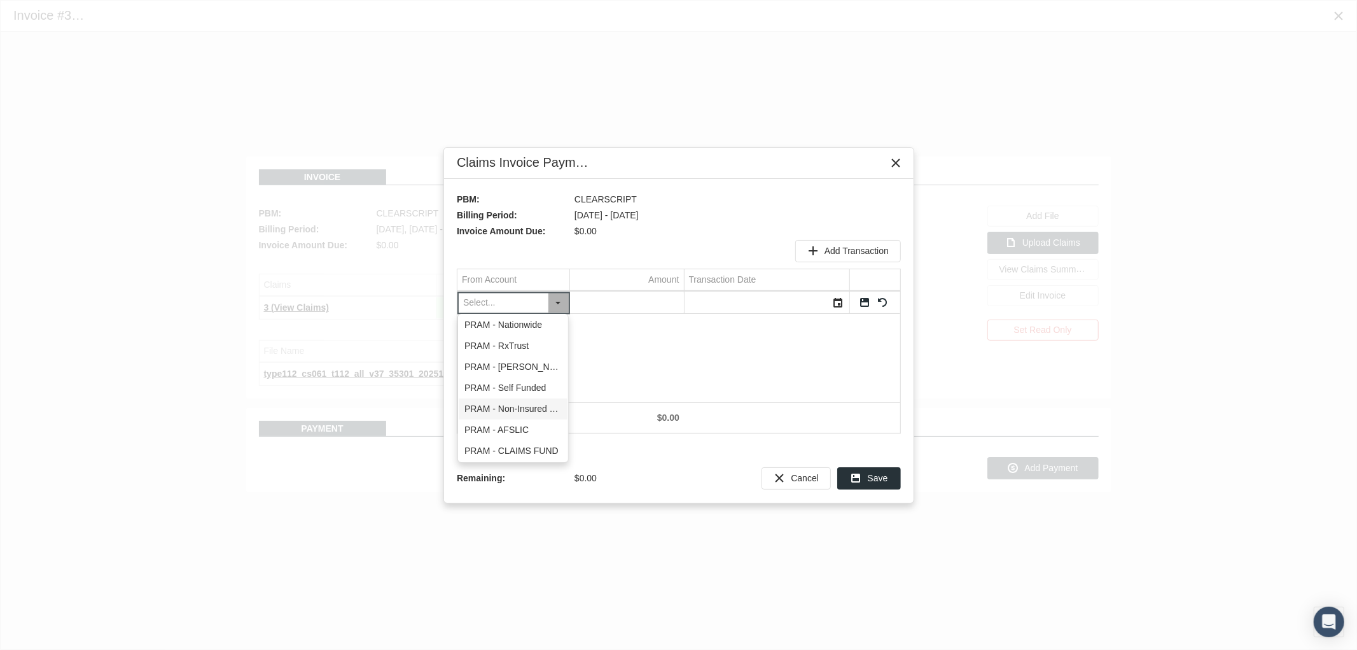 The width and height of the screenshot is (1357, 650). I want to click on div: Transaction Date, so click(723, 279).